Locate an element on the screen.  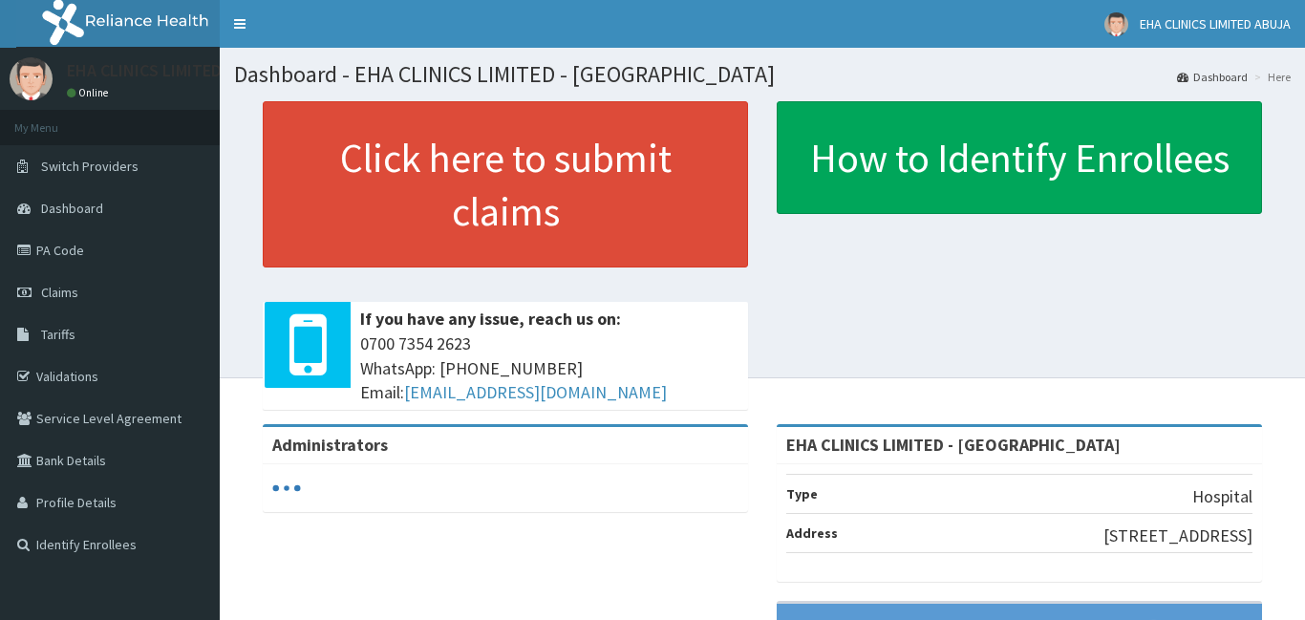
a: Online is located at coordinates (90, 93).